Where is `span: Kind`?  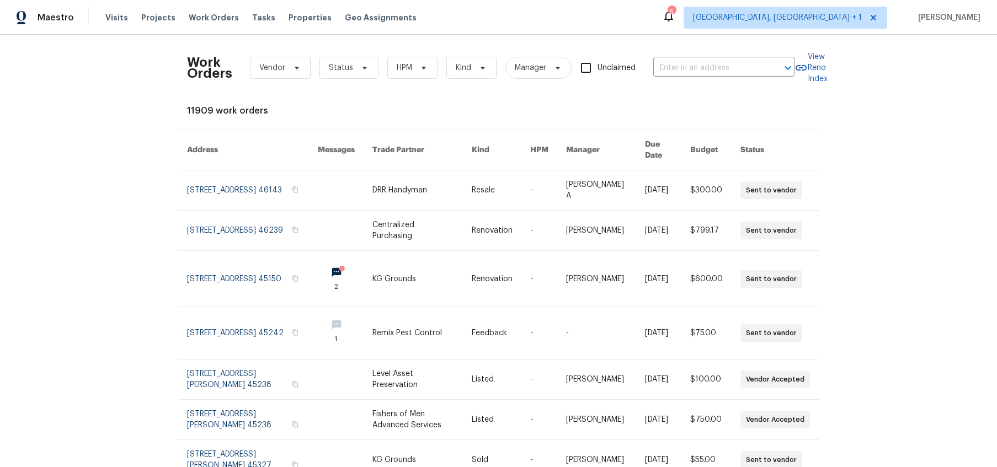
span: Kind is located at coordinates (463, 68).